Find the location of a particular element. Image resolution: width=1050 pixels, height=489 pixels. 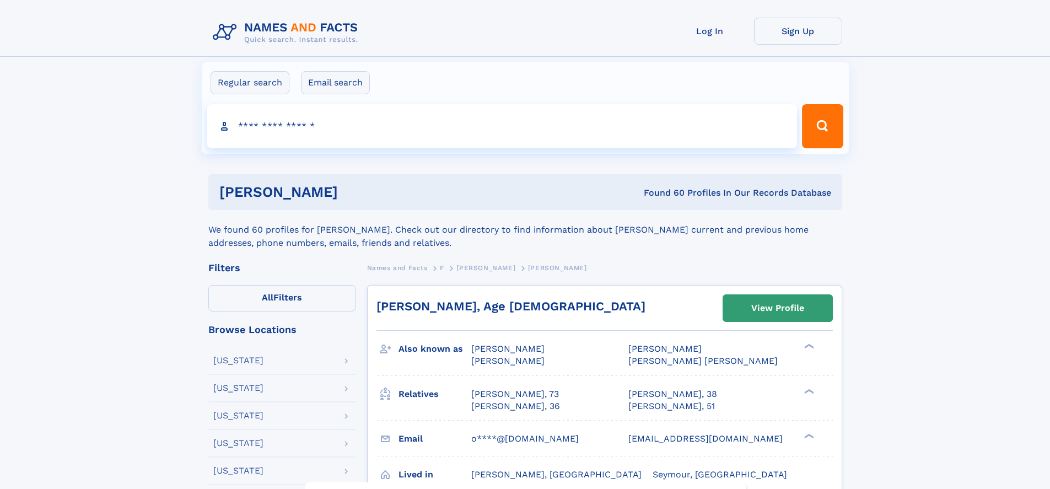

h3: Relatives is located at coordinates (435, 394).